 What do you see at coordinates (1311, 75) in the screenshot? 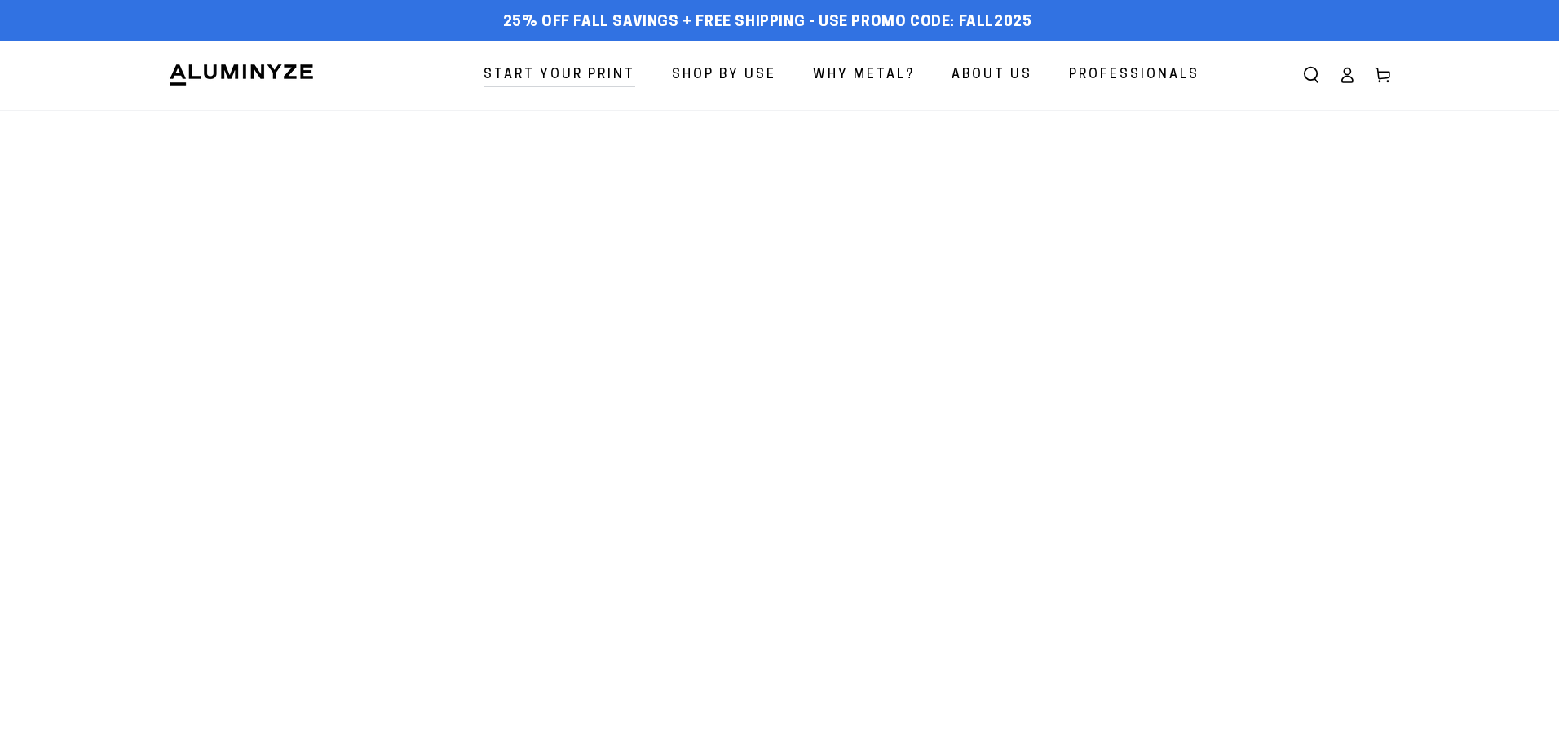
I see `summary: Search our site` at bounding box center [1311, 75].